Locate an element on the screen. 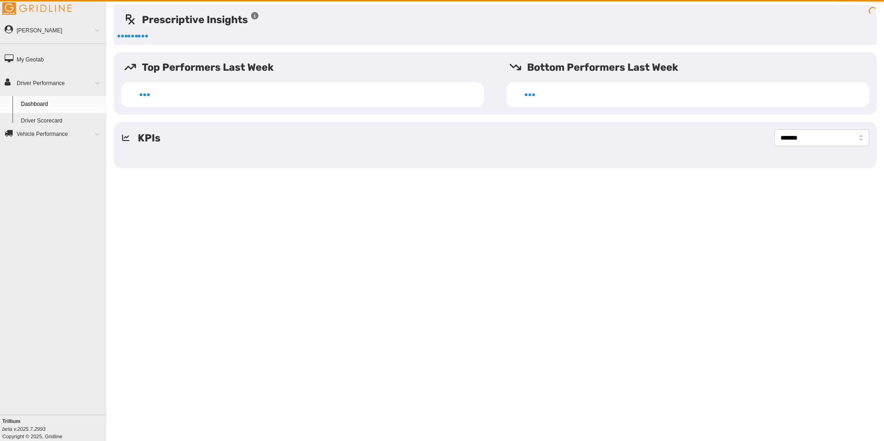 The height and width of the screenshot is (441, 884). i: beta v.2025.7.2993 is located at coordinates (24, 429).